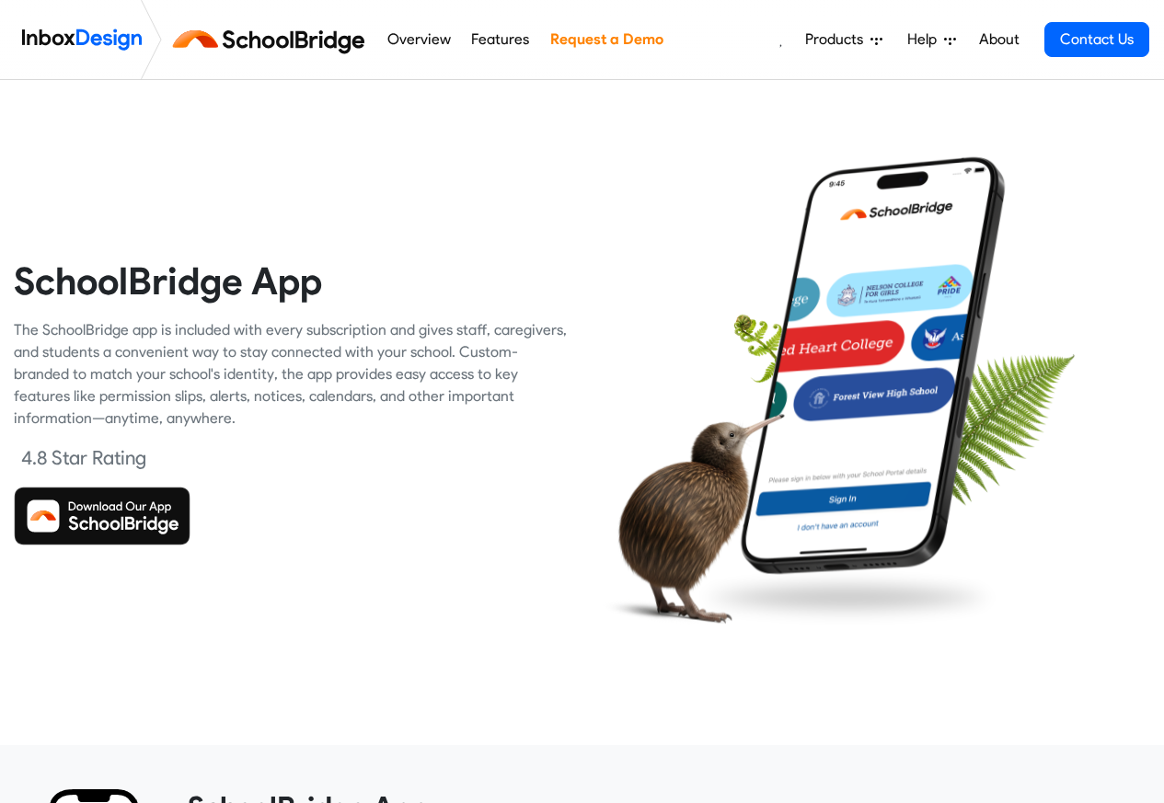  I want to click on a: Help, so click(931, 40).